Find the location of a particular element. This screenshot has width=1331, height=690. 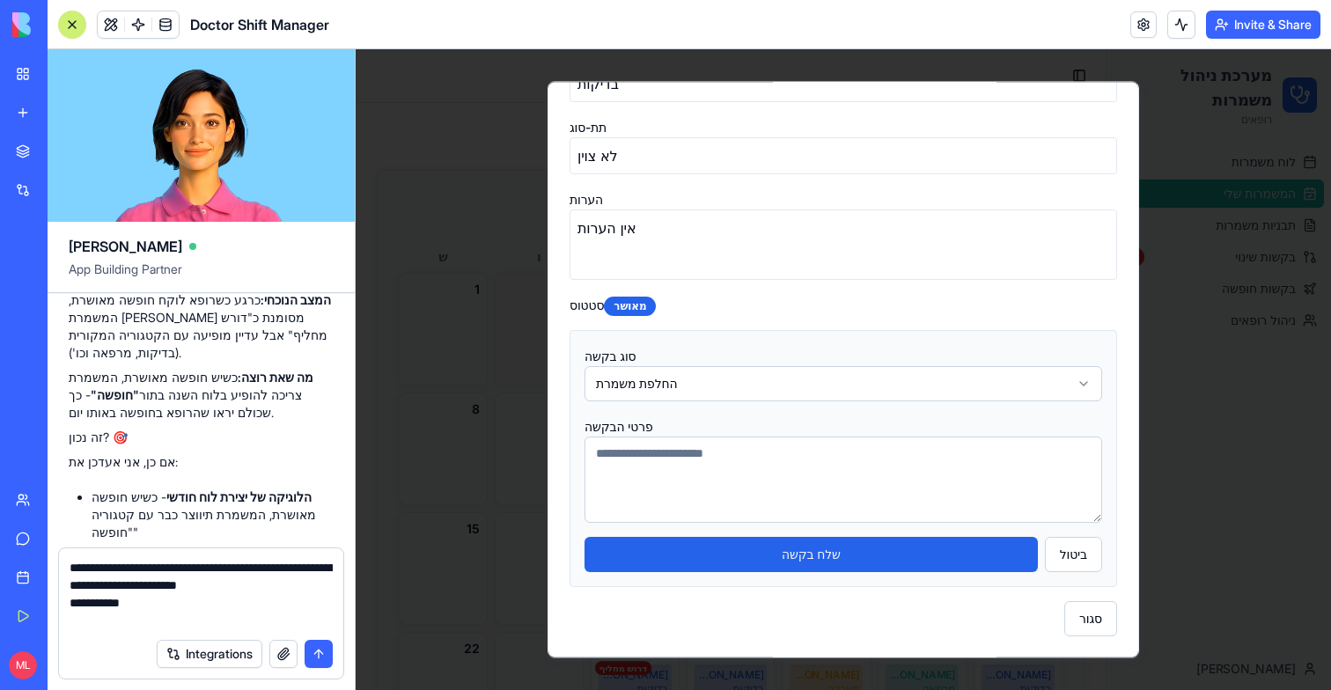

p: כשיש חופשה מאושרת, המשמרת צריכה להופיע בלוח השנה בתור - כך שכולם יראו שהרופא בחופשה באותו יום. is located at coordinates (201, 395).